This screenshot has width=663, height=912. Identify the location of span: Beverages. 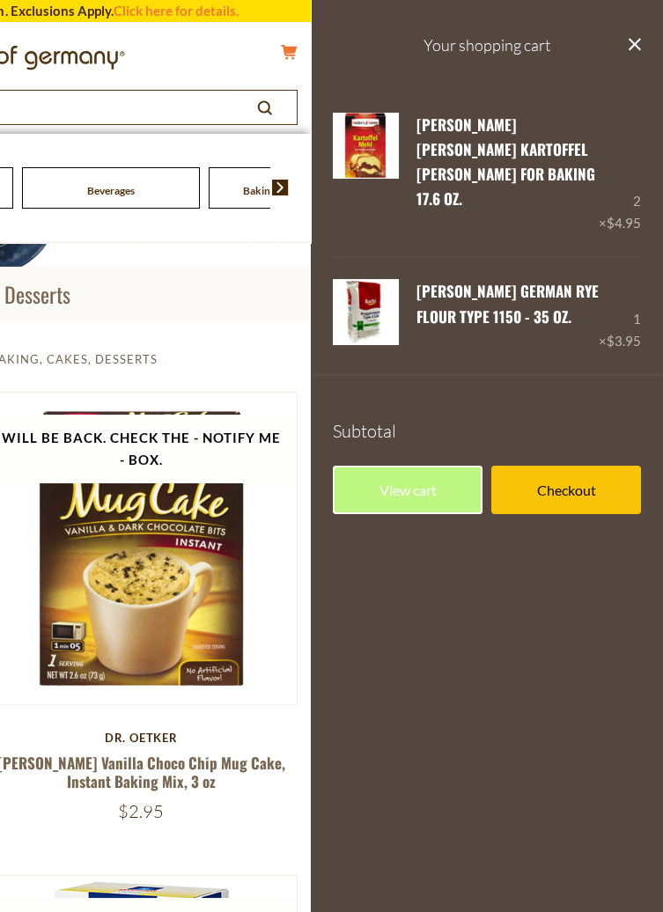
(111, 190).